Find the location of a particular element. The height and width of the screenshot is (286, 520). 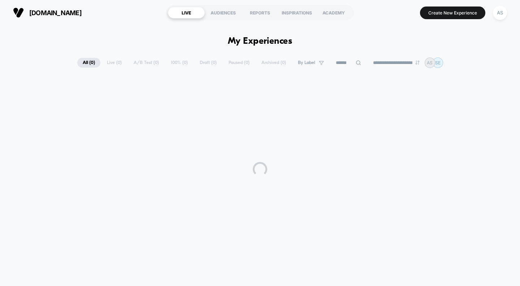

div: AUDIENCES is located at coordinates (223, 13).